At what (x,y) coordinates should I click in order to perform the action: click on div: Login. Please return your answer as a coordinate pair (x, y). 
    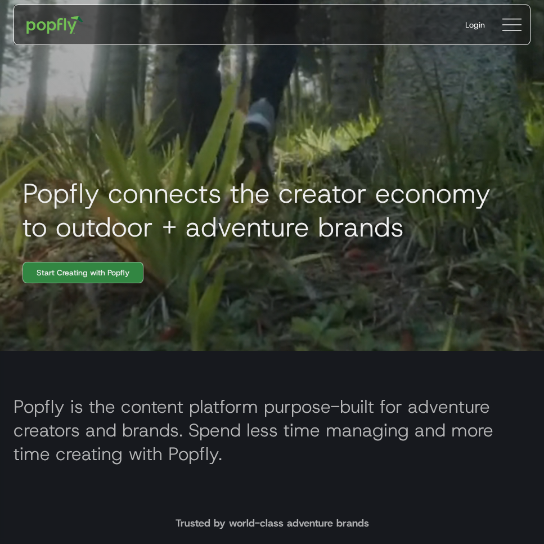
    Looking at the image, I should click on (475, 25).